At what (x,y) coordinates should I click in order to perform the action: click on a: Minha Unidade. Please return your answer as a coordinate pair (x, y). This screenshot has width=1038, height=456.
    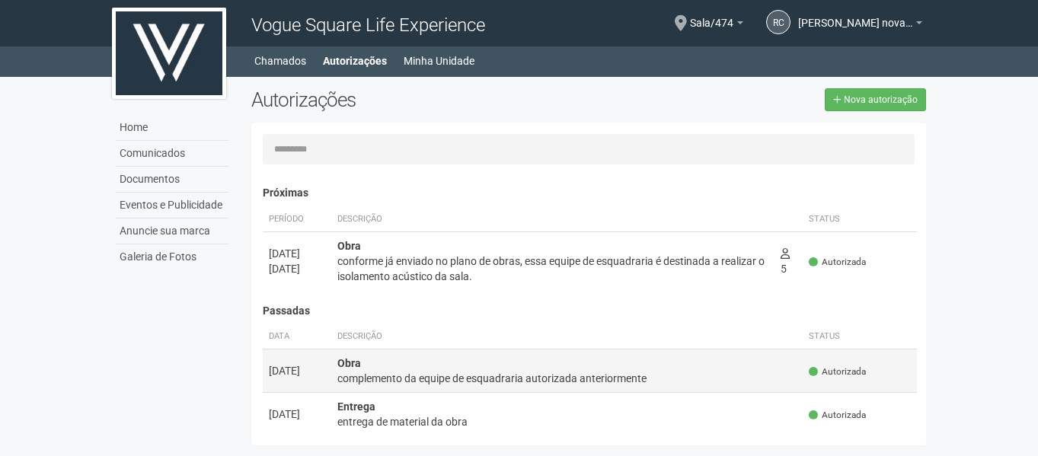
    Looking at the image, I should click on (439, 61).